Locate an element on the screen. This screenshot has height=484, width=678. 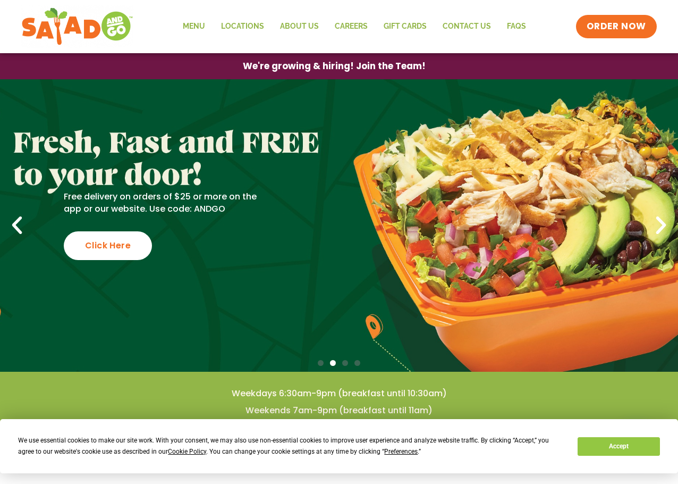
div: We use essential cookies to make our site work. With your consent, we may also use non-essential ... is located at coordinates (291, 446).